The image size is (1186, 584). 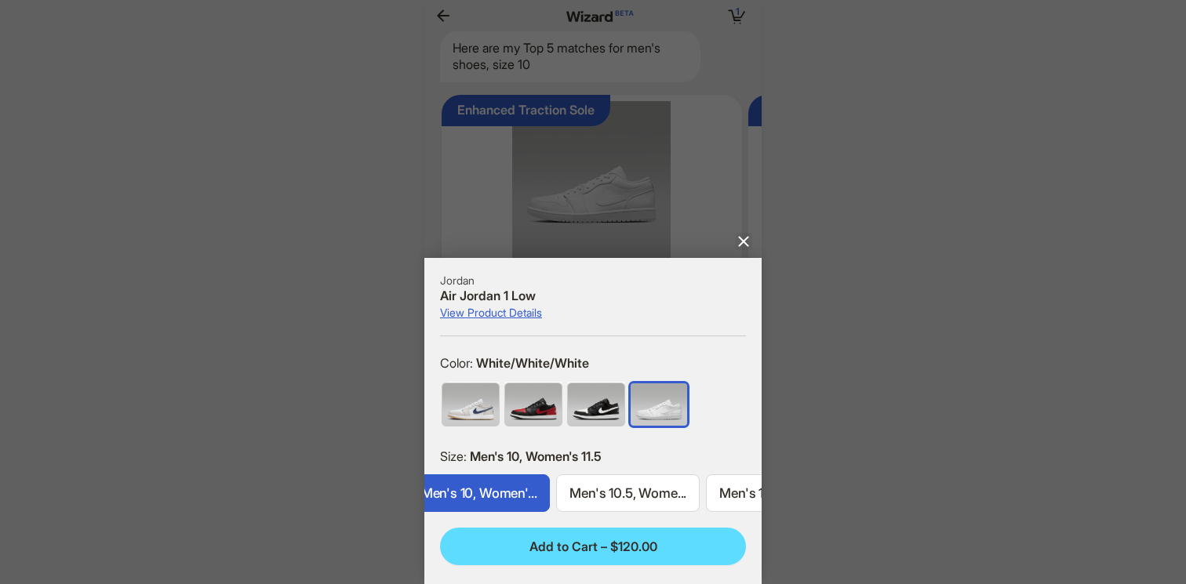 I want to click on img: White/White/White, so click(x=659, y=405).